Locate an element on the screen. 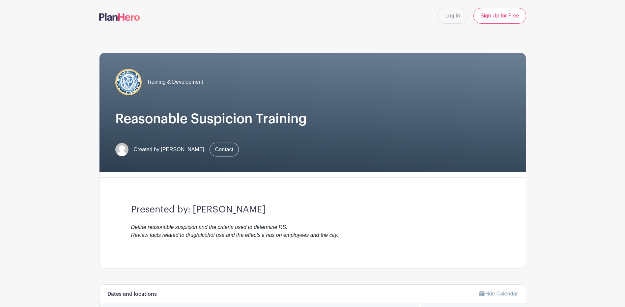 The height and width of the screenshot is (307, 625). em: Define reasonable suspicion and the criteria used to determine RS. Review facts related to drug/a... is located at coordinates (234, 231).